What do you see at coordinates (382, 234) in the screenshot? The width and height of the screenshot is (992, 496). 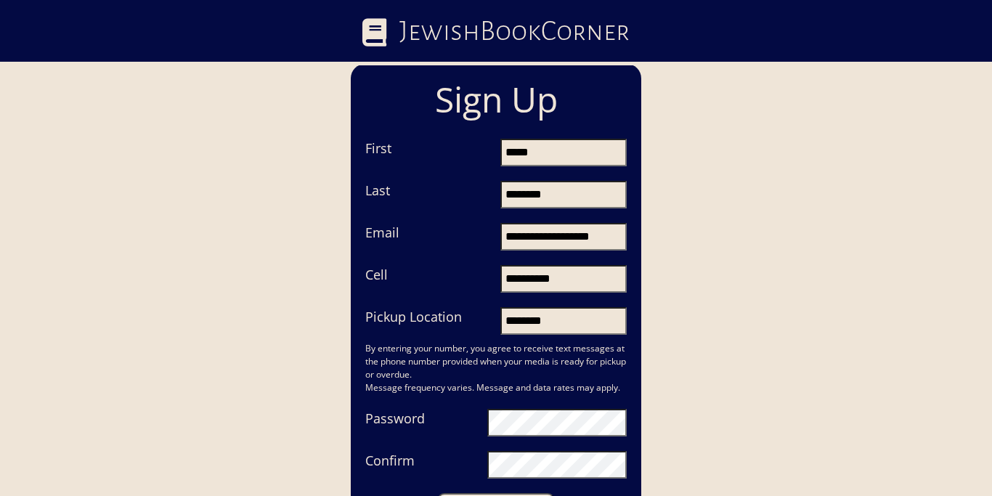 I see `label: Email` at bounding box center [382, 234].